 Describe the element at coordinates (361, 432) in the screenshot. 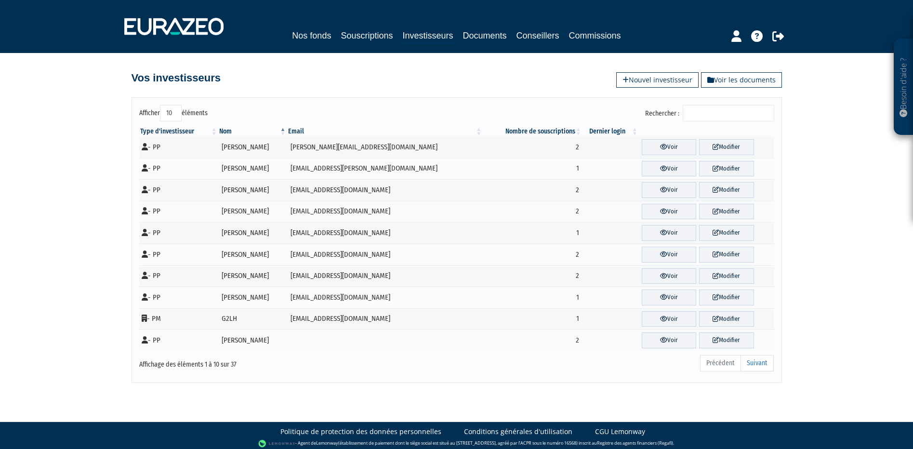

I see `a: Politique de protection des données personnelles` at that location.